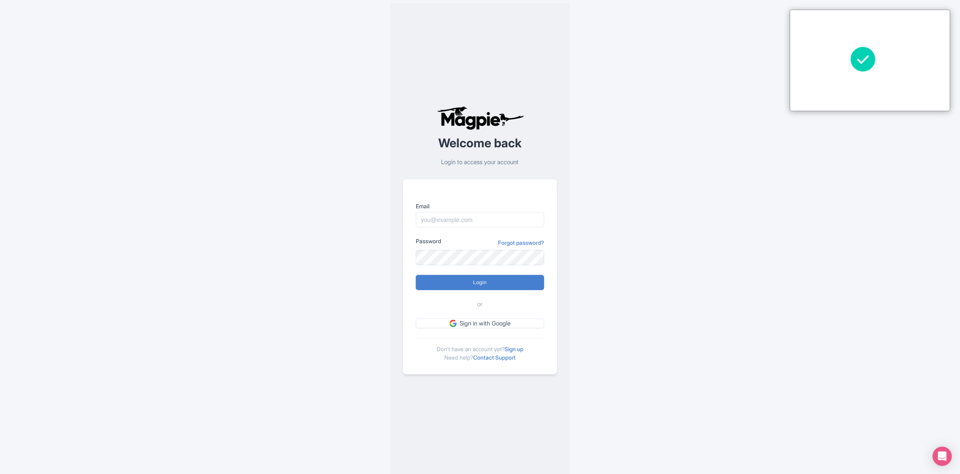 The image size is (960, 474). What do you see at coordinates (480, 143) in the screenshot?
I see `h2: Welcome back` at bounding box center [480, 143].